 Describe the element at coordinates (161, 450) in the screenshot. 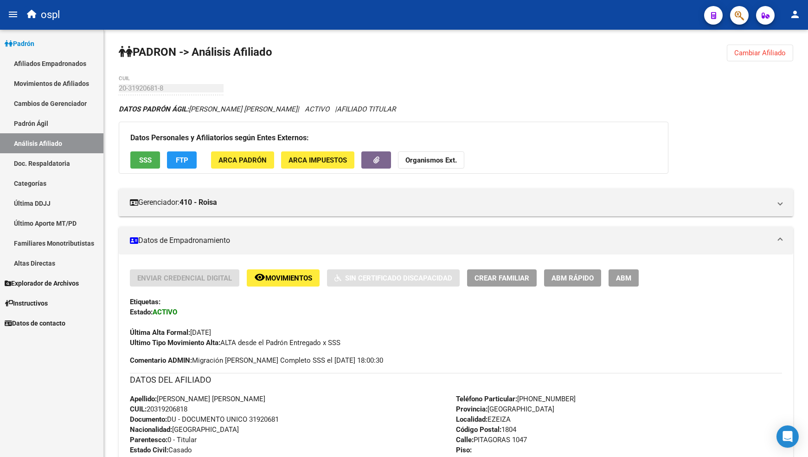

I see `span: Casado` at that location.